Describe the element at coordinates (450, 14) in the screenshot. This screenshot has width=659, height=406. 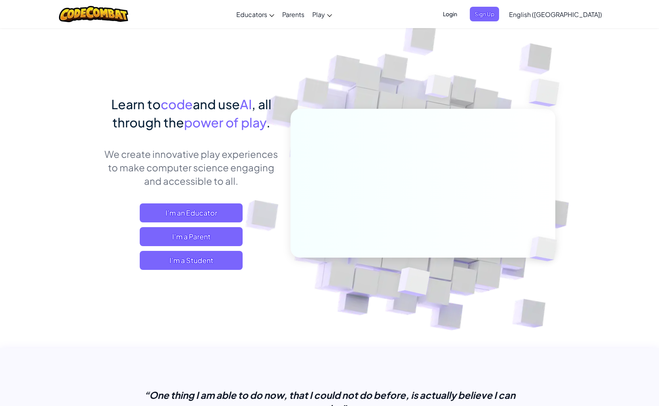
I see `button: Login` at that location.